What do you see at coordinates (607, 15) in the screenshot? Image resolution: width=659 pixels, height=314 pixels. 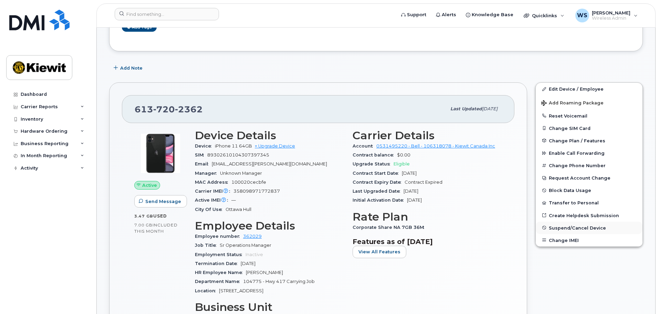 I see `div: William Sansom` at bounding box center [607, 15].